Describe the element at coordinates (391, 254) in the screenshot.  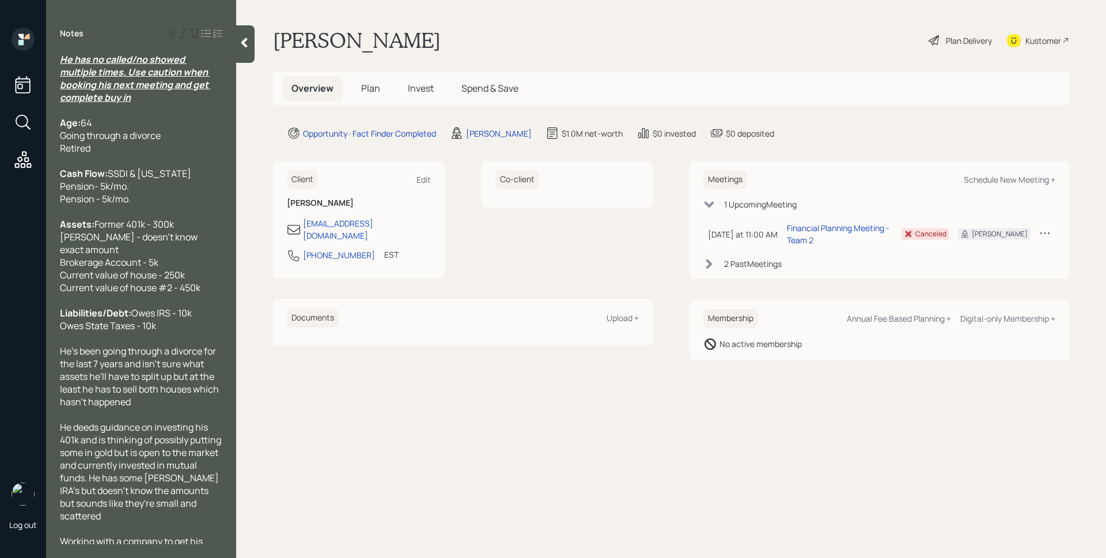
I see `div: EST` at that location.